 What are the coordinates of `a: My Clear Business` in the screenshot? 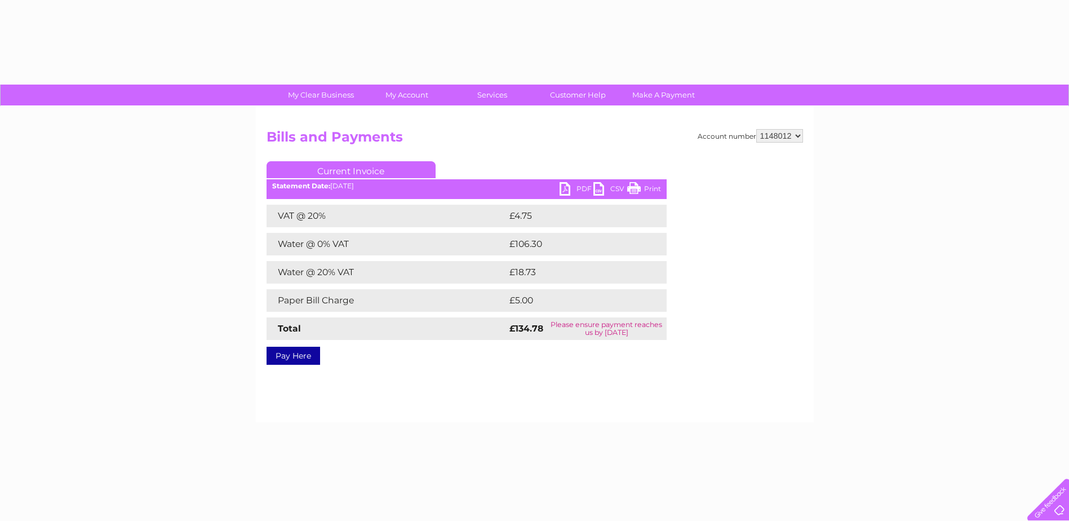 It's located at (321, 95).